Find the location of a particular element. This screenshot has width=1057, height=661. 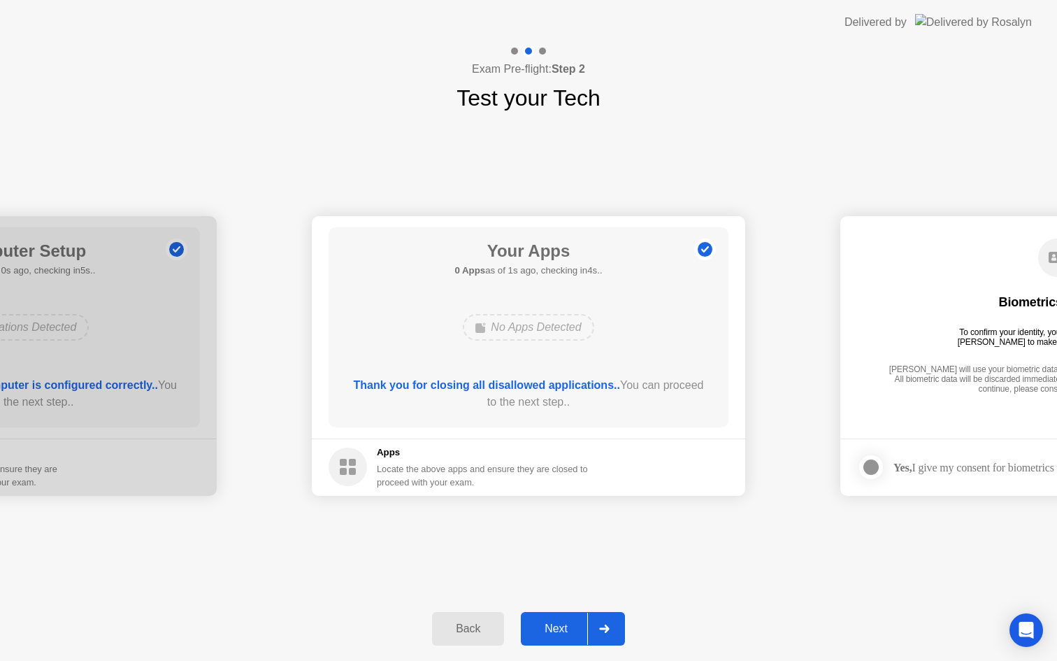

div: Delivered by is located at coordinates (875, 22).